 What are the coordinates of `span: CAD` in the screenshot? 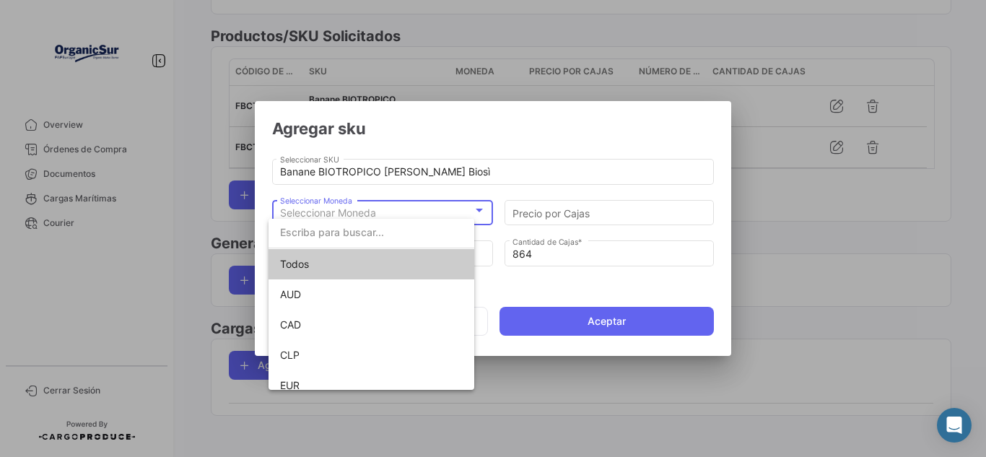 It's located at (290, 324).